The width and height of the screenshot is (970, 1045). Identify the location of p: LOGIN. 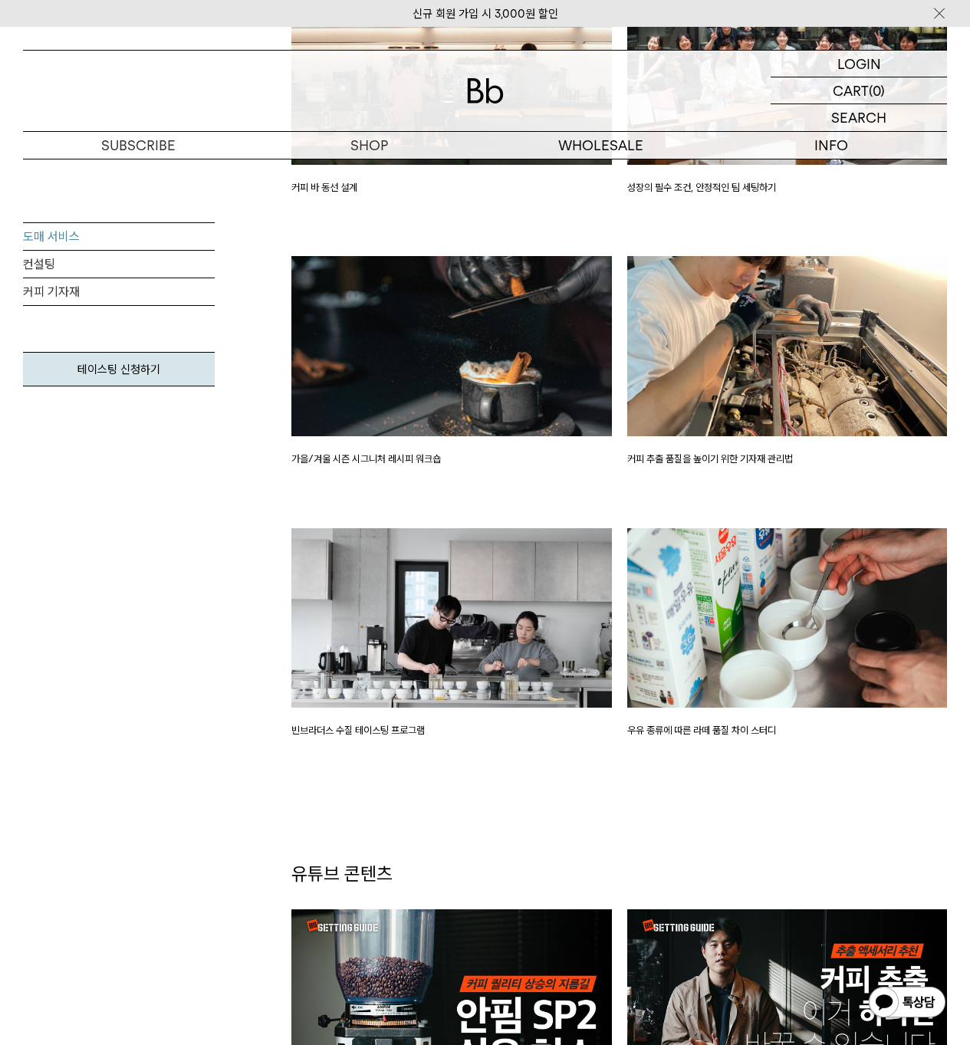
(859, 64).